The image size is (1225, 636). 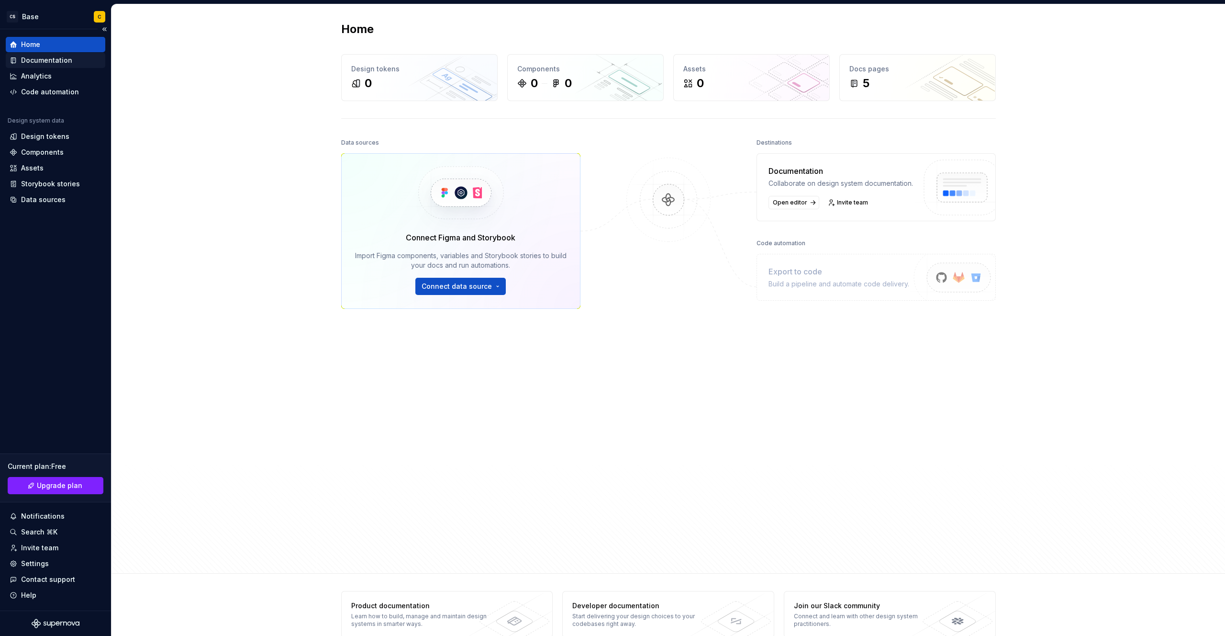 What do you see at coordinates (56, 563) in the screenshot?
I see `a: Settings` at bounding box center [56, 563].